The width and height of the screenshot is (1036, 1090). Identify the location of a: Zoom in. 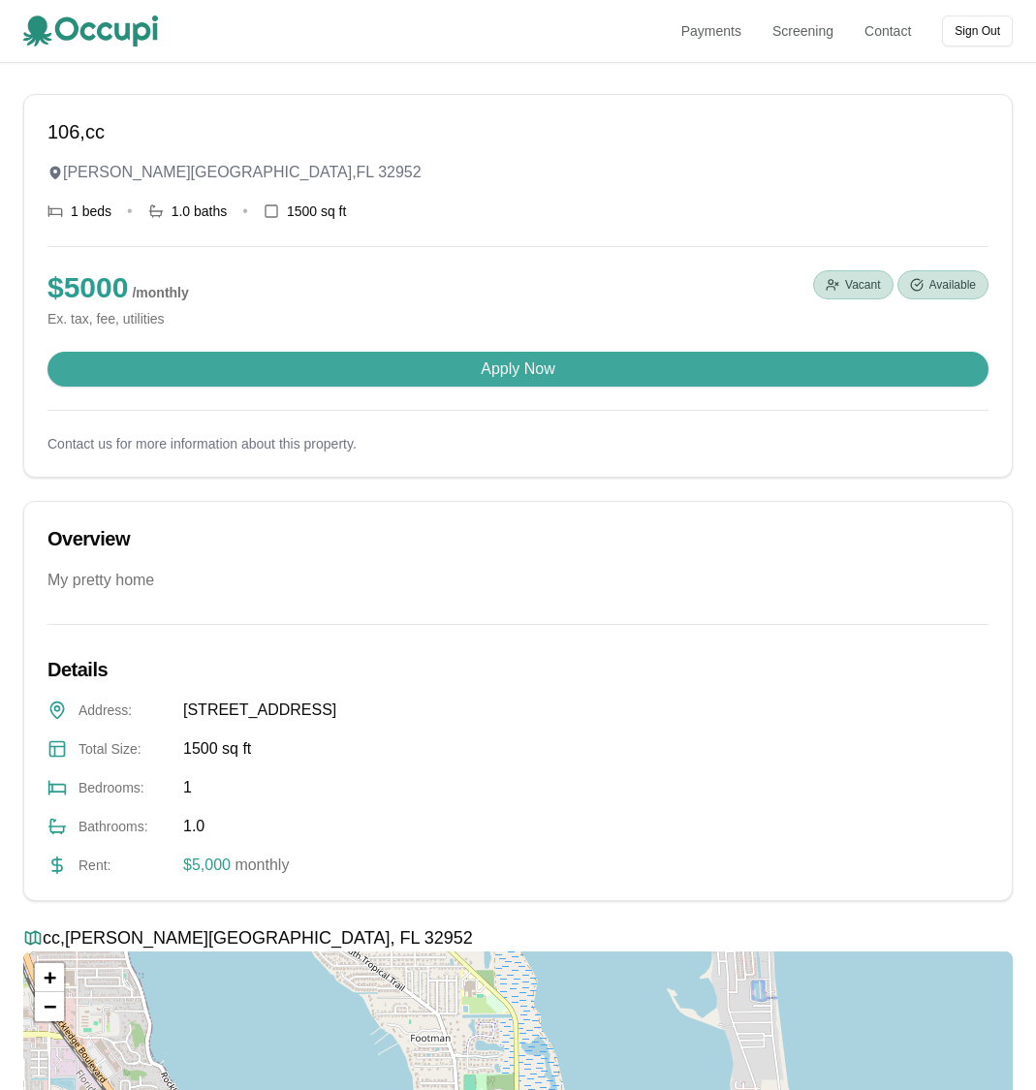
(49, 978).